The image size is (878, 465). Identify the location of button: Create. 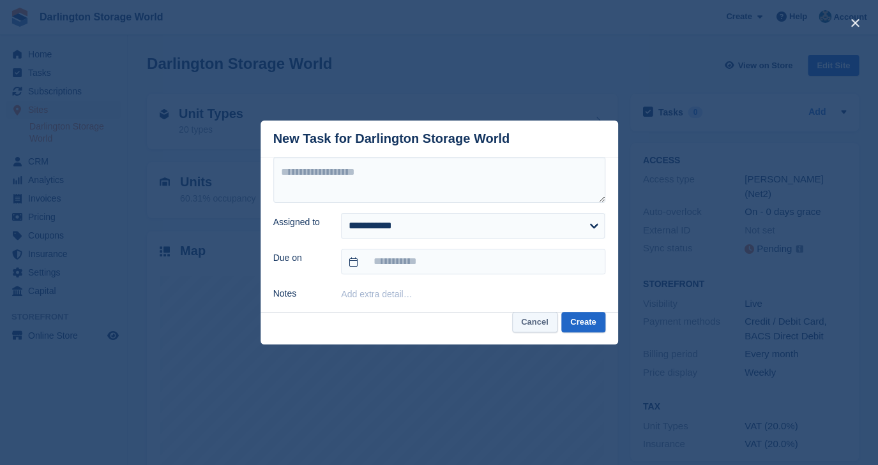
(583, 322).